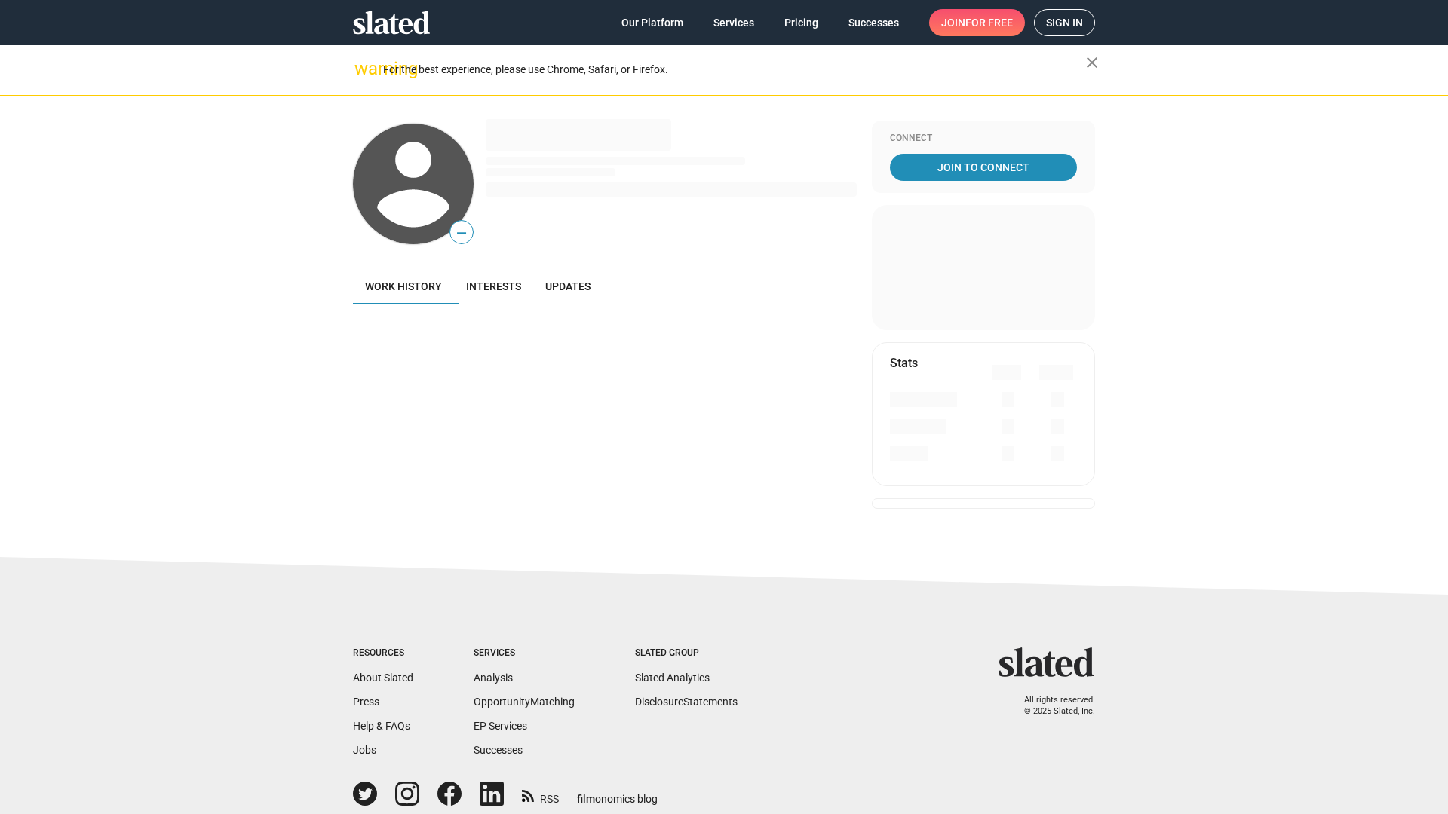  Describe the element at coordinates (983, 167) in the screenshot. I see `span: Join To Connect` at that location.